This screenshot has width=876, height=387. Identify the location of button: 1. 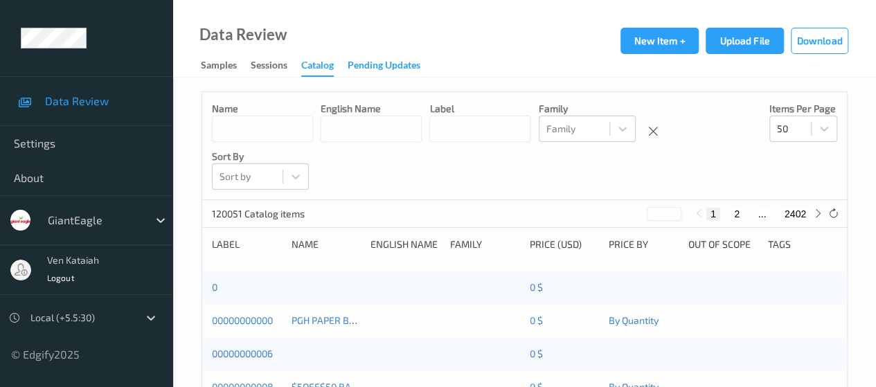
(713, 214).